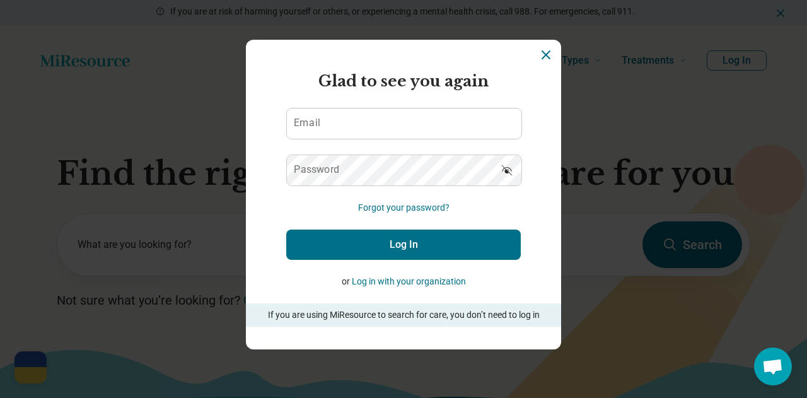 Image resolution: width=807 pixels, height=398 pixels. What do you see at coordinates (403, 81) in the screenshot?
I see `h2: Glad to see you again` at bounding box center [403, 81].